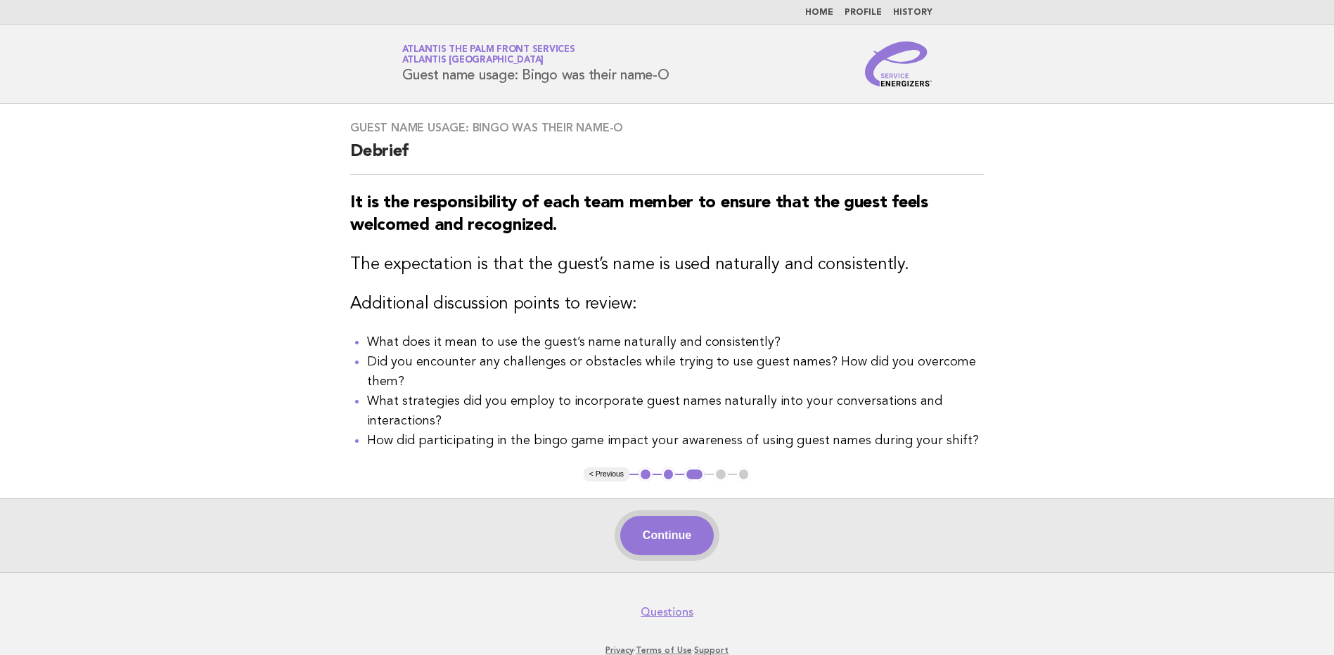  Describe the element at coordinates (898, 64) in the screenshot. I see `img: Service Energizers` at that location.